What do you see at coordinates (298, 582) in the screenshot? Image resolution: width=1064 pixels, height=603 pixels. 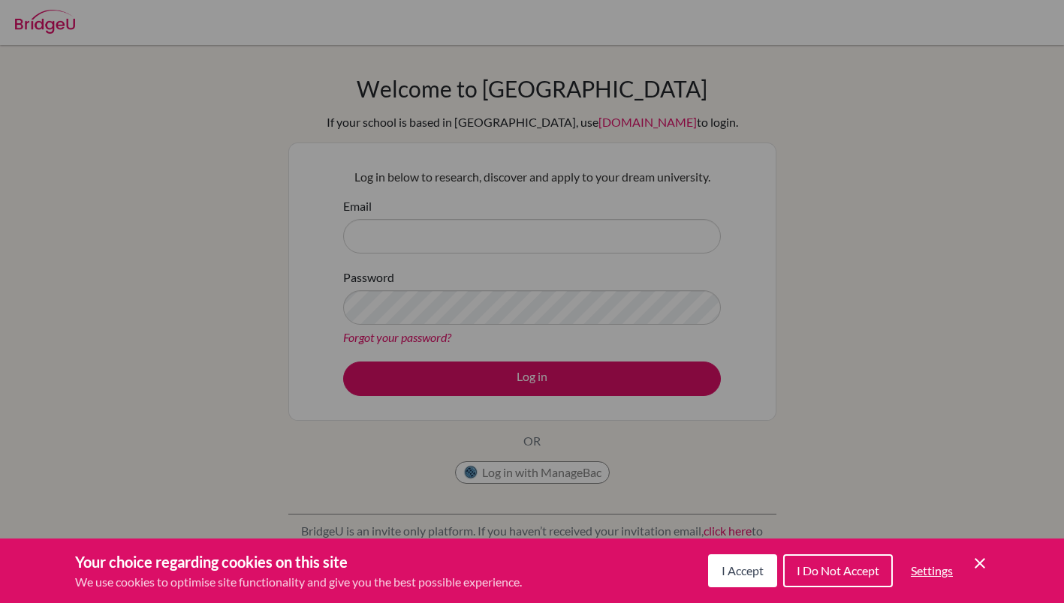 I see `p: We use cookies to optimise site functionality and give you the best possible experience.` at bounding box center [298, 582].